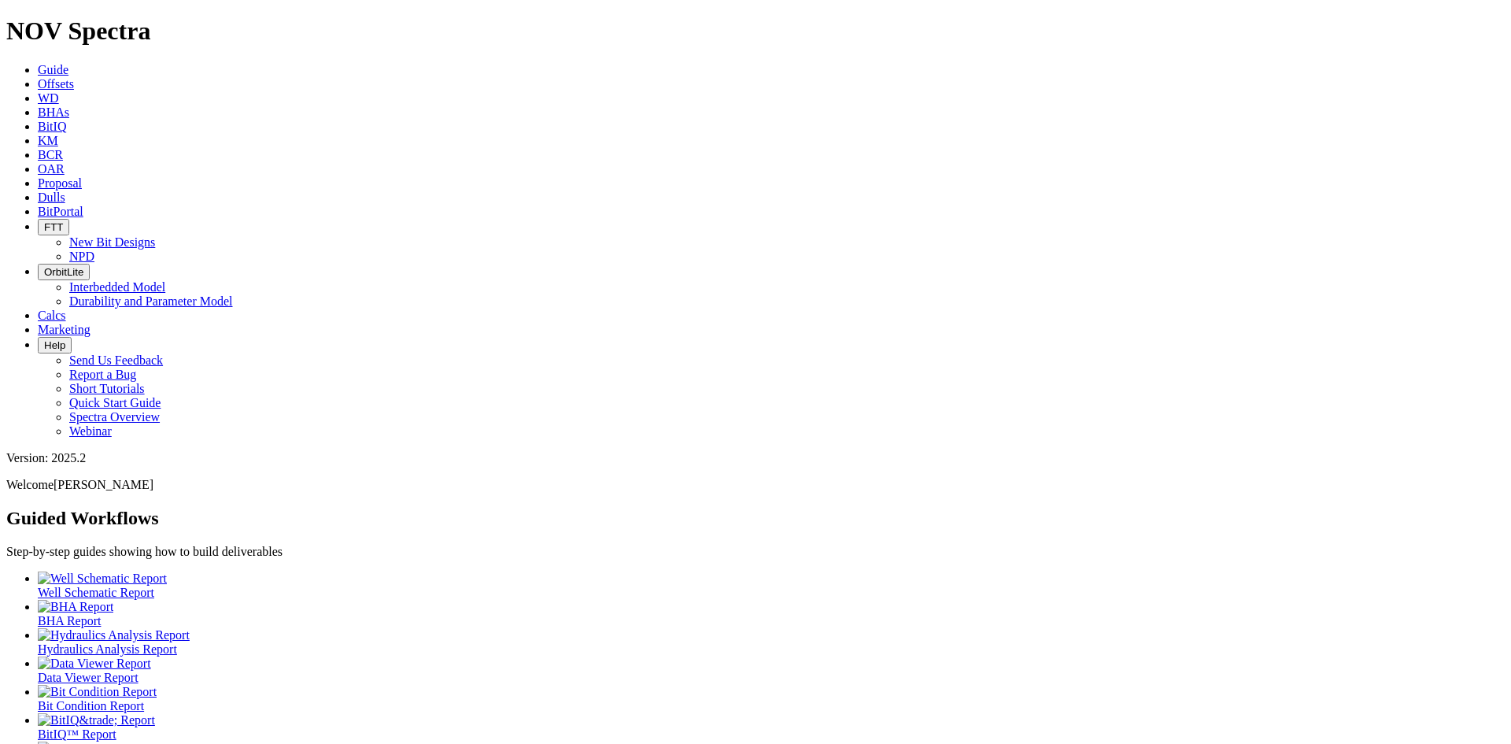 This screenshot has height=744, width=1511. What do you see at coordinates (91, 431) in the screenshot?
I see `a: Webinar` at bounding box center [91, 431].